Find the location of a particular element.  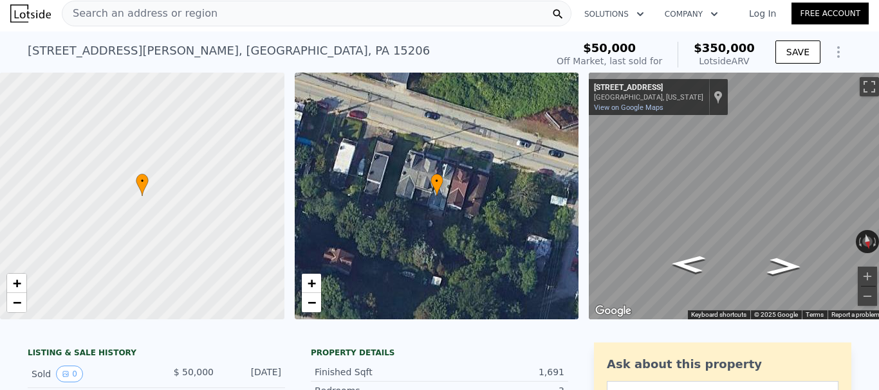

a: Show location on map is located at coordinates (718, 97).